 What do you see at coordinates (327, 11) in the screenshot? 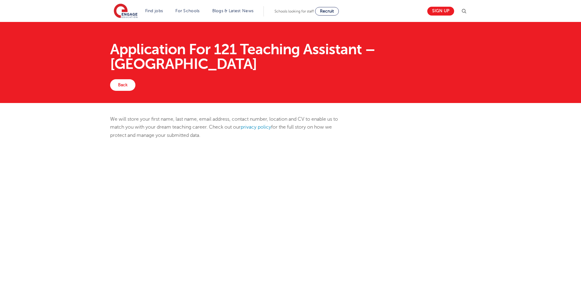
I see `span: Recruit` at bounding box center [327, 11].